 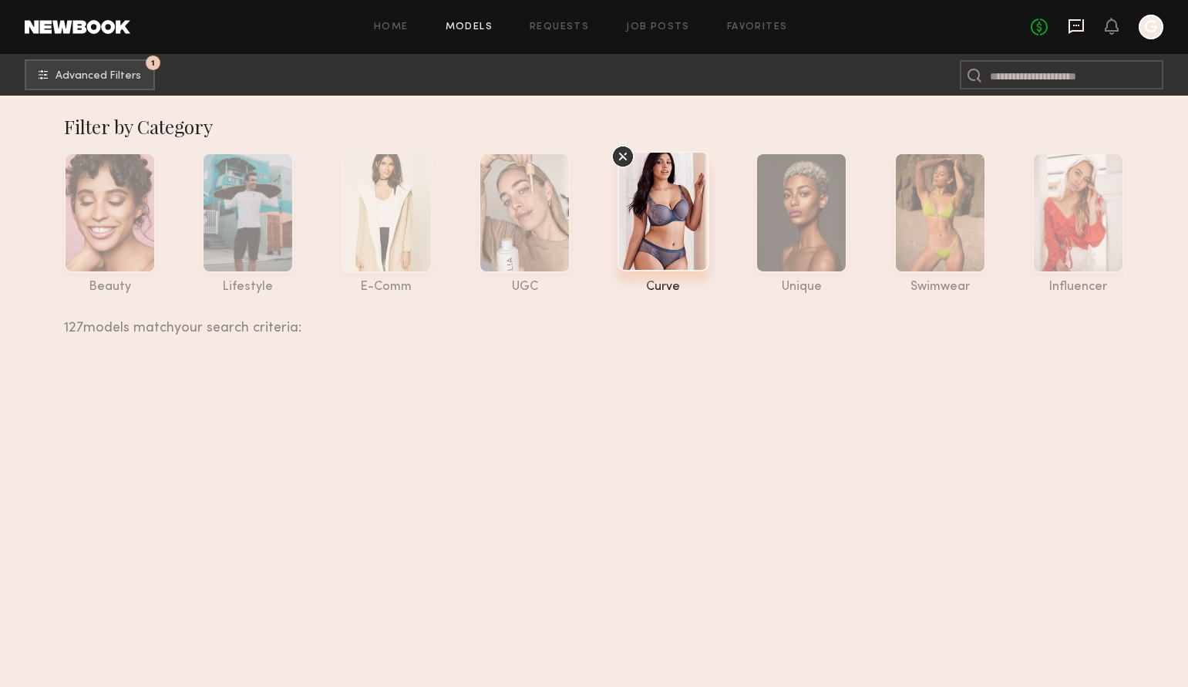 What do you see at coordinates (109, 287) in the screenshot?
I see `div: beauty` at bounding box center [109, 287].